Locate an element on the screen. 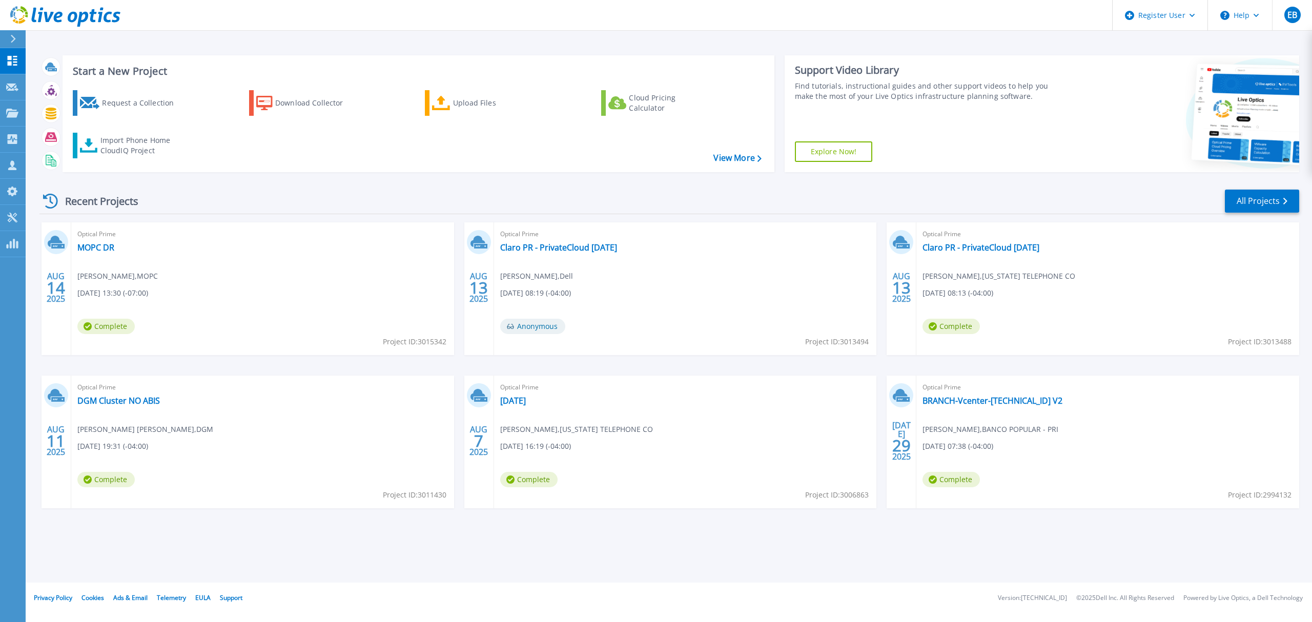 The image size is (1312, 622). li: © 2025 Dell Inc. All Rights Reserved is located at coordinates (1125, 598).